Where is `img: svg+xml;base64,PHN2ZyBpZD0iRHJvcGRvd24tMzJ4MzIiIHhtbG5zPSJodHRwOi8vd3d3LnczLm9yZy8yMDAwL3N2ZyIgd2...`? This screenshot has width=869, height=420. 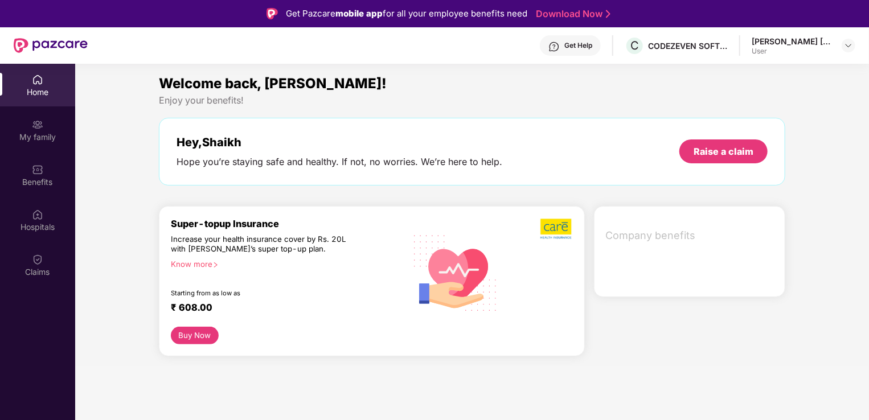
img: svg+xml;base64,PHN2ZyBpZD0iRHJvcGRvd24tMzJ4MzIiIHhtbG5zPSJodHRwOi8vd3d3LnczLm9yZy8yMDAwL3N2ZyIgd2... is located at coordinates (849, 46).